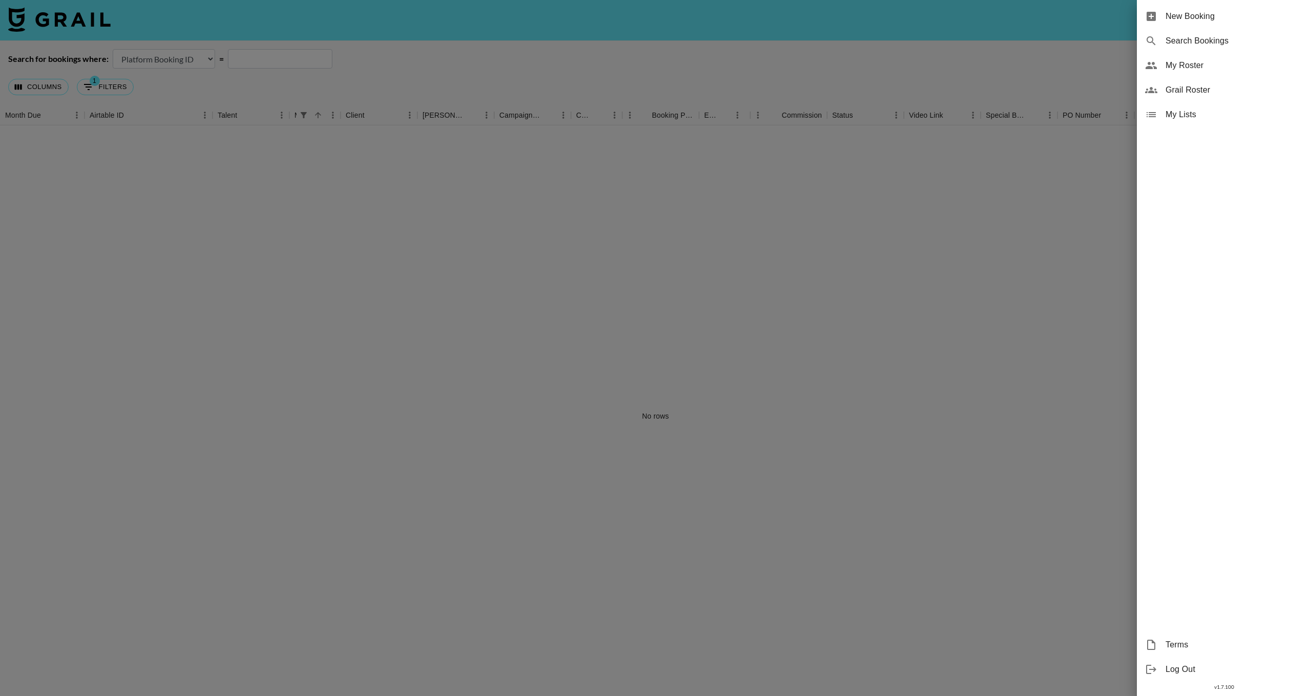 The width and height of the screenshot is (1311, 696). Describe the element at coordinates (1234, 115) in the screenshot. I see `span: My Lists` at that location.